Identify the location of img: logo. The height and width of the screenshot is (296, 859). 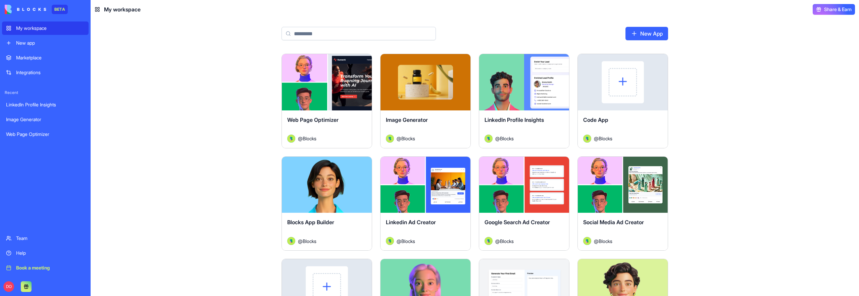
(25, 9).